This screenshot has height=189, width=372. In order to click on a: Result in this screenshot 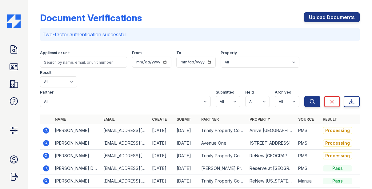, I will do `click(330, 119)`.